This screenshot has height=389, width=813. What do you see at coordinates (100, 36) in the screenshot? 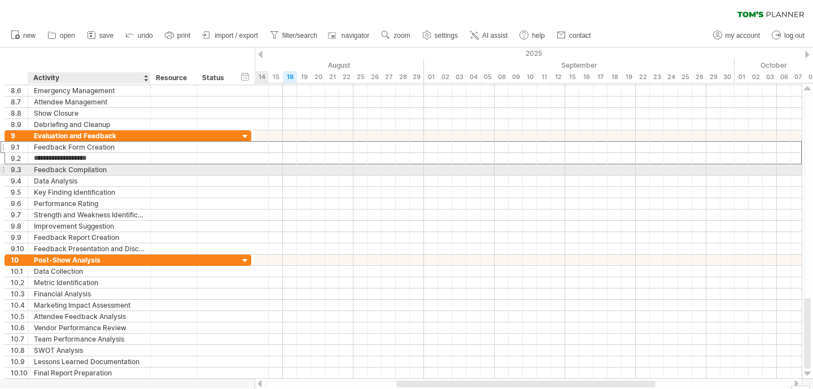
I see `a: save` at bounding box center [100, 36].